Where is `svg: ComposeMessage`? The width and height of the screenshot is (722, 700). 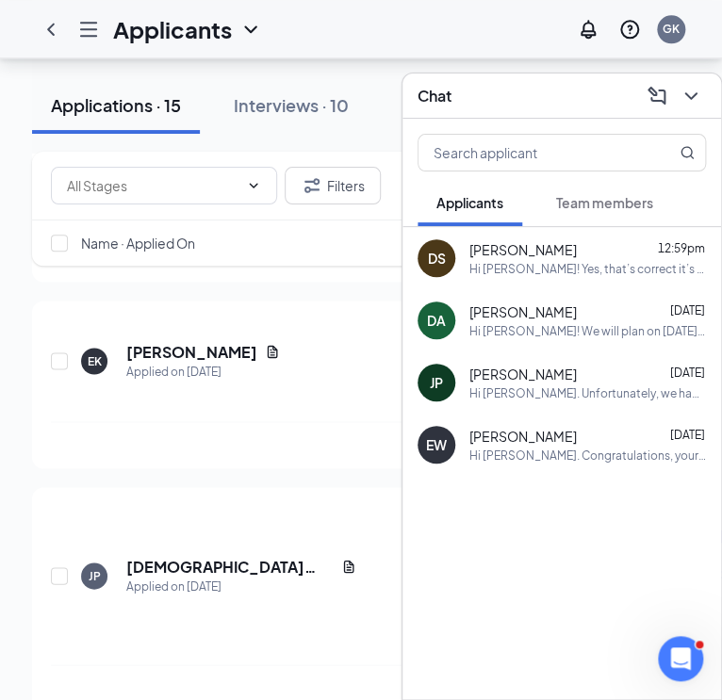
svg: ComposeMessage is located at coordinates (657, 96).